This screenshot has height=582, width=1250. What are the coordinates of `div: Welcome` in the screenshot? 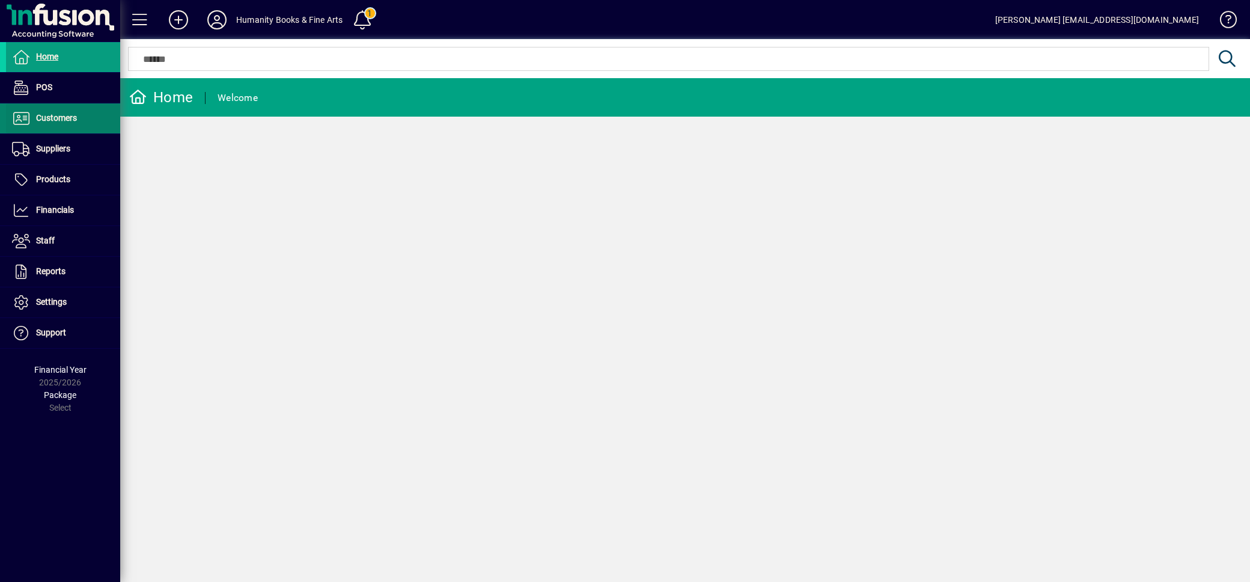 It's located at (237, 98).